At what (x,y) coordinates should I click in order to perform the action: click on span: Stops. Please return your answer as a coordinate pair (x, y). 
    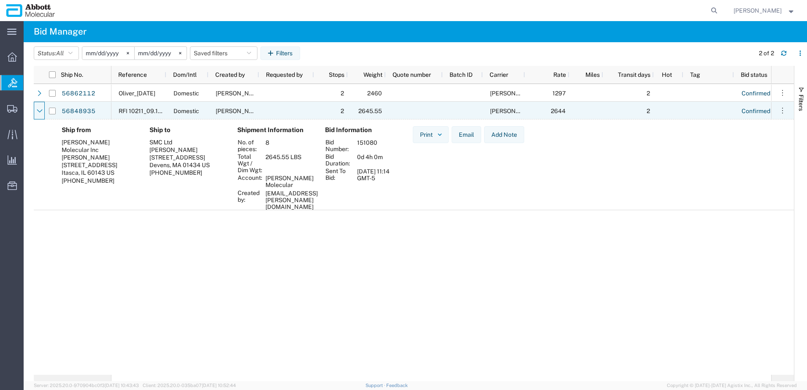
    Looking at the image, I should click on (332, 75).